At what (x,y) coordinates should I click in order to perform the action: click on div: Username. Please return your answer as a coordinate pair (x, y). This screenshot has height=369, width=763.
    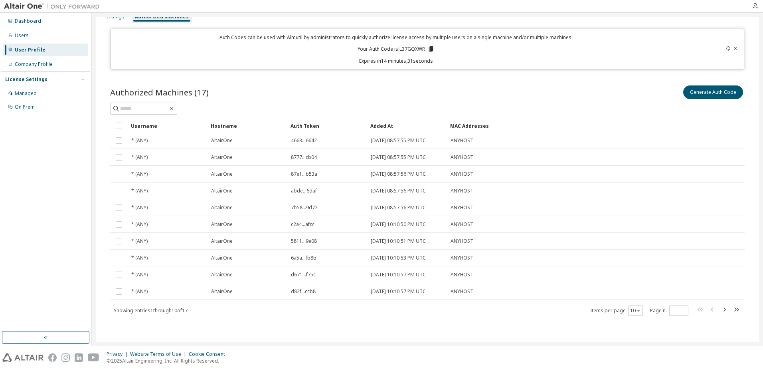
    Looking at the image, I should click on (168, 126).